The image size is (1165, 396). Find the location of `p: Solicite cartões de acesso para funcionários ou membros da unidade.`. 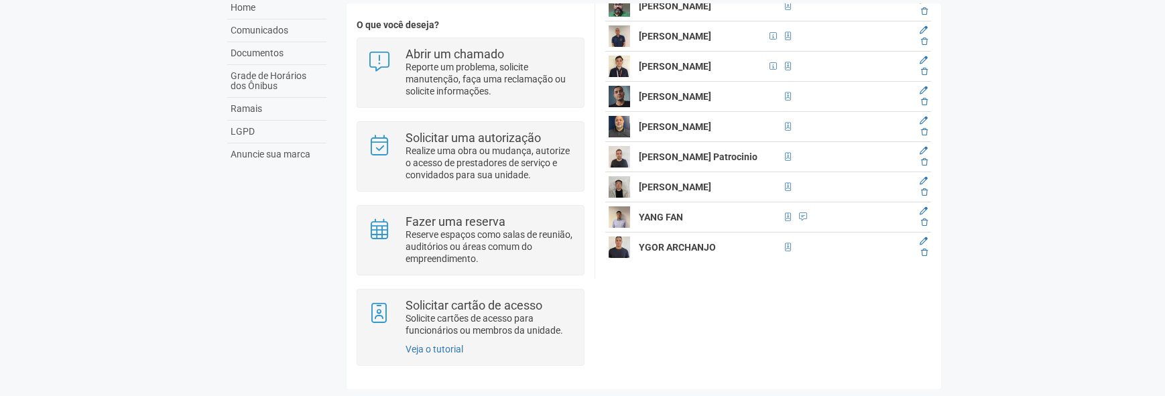

p: Solicite cartões de acesso para funcionários ou membros da unidade. is located at coordinates (489, 325).